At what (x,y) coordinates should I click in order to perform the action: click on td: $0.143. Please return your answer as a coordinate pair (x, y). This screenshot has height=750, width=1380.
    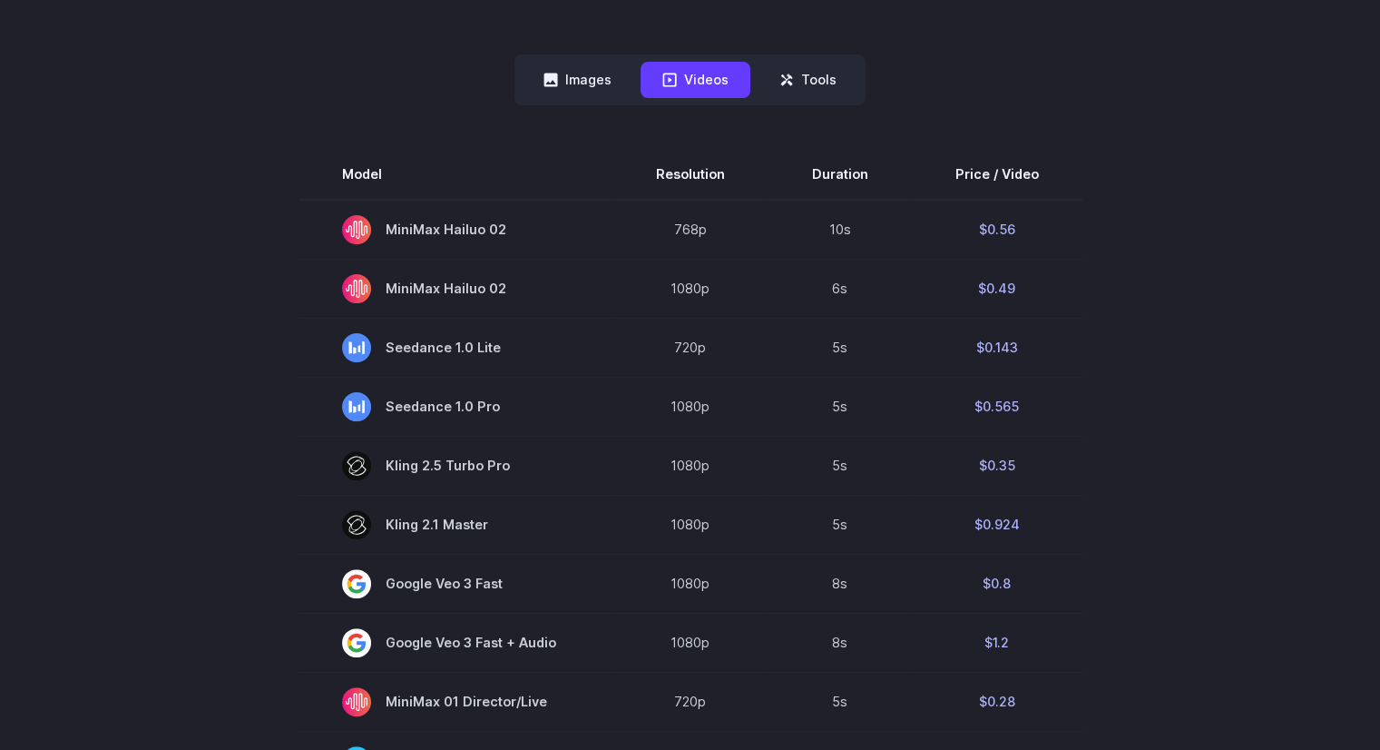
    Looking at the image, I should click on (997, 347).